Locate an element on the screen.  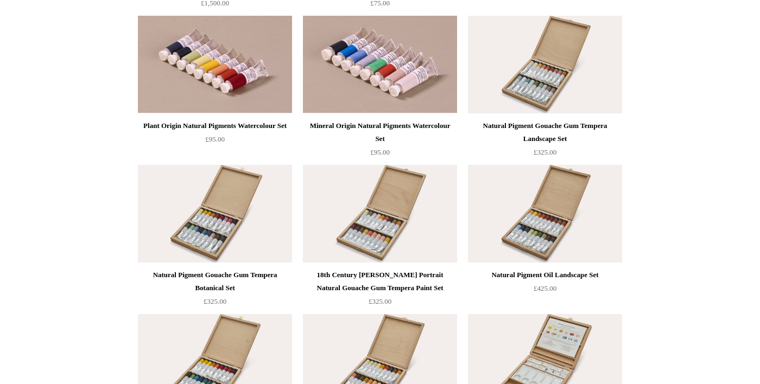
a: Mineral Origin Natural Pigments Watercolour Set £95.00 is located at coordinates (380, 142).